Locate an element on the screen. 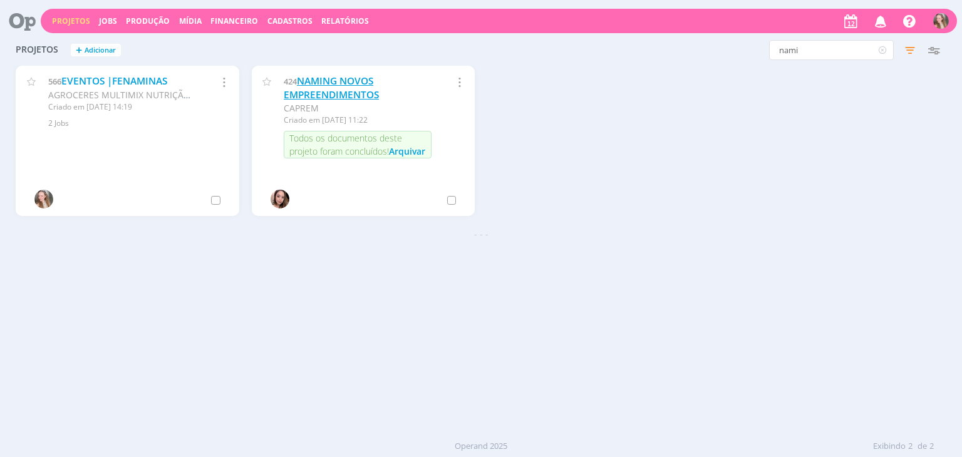 The image size is (962, 457). span: Arquivar is located at coordinates (407, 151).